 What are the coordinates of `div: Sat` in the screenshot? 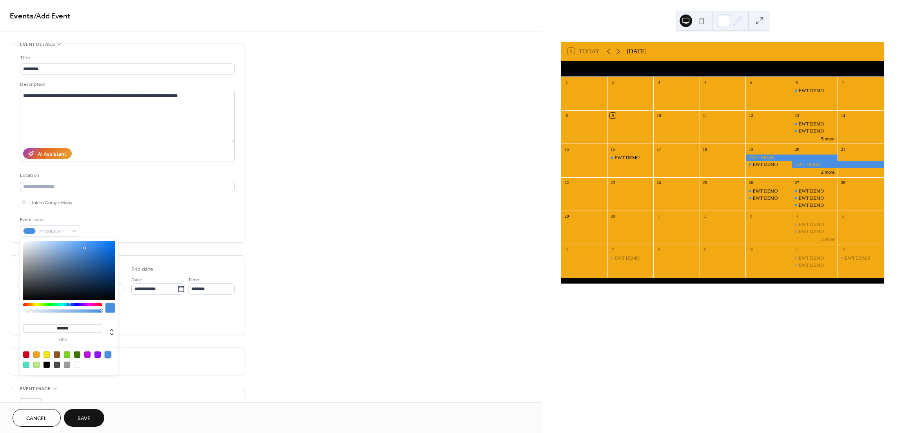 It's located at (811, 69).